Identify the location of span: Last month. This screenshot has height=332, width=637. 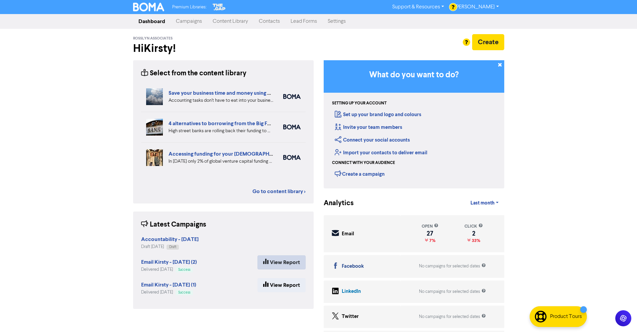
(482, 203).